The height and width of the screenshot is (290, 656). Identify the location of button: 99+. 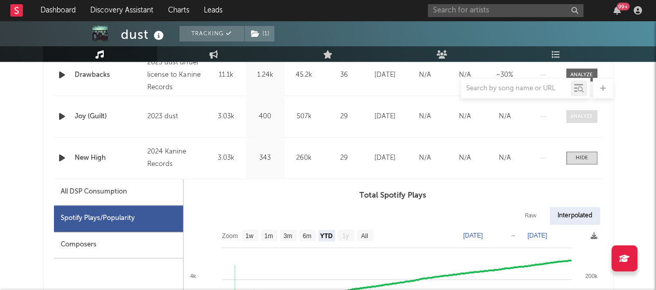
(617, 10).